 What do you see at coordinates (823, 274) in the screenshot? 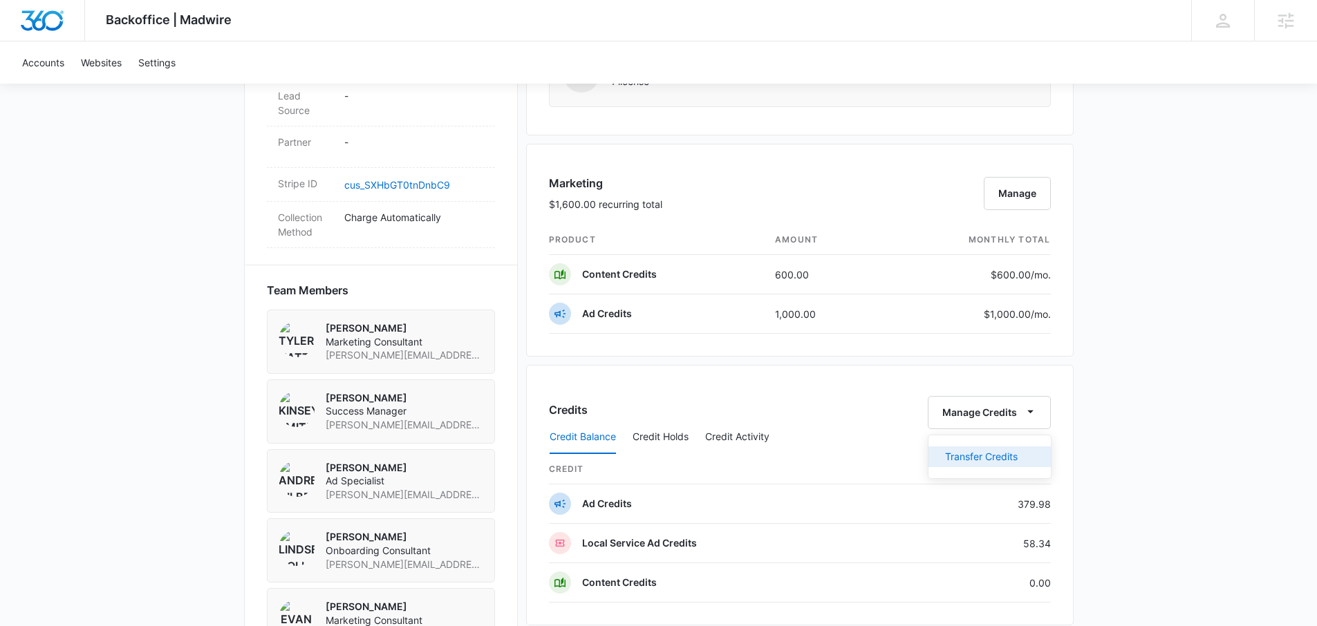
I see `td: 600.00` at bounding box center [823, 274].